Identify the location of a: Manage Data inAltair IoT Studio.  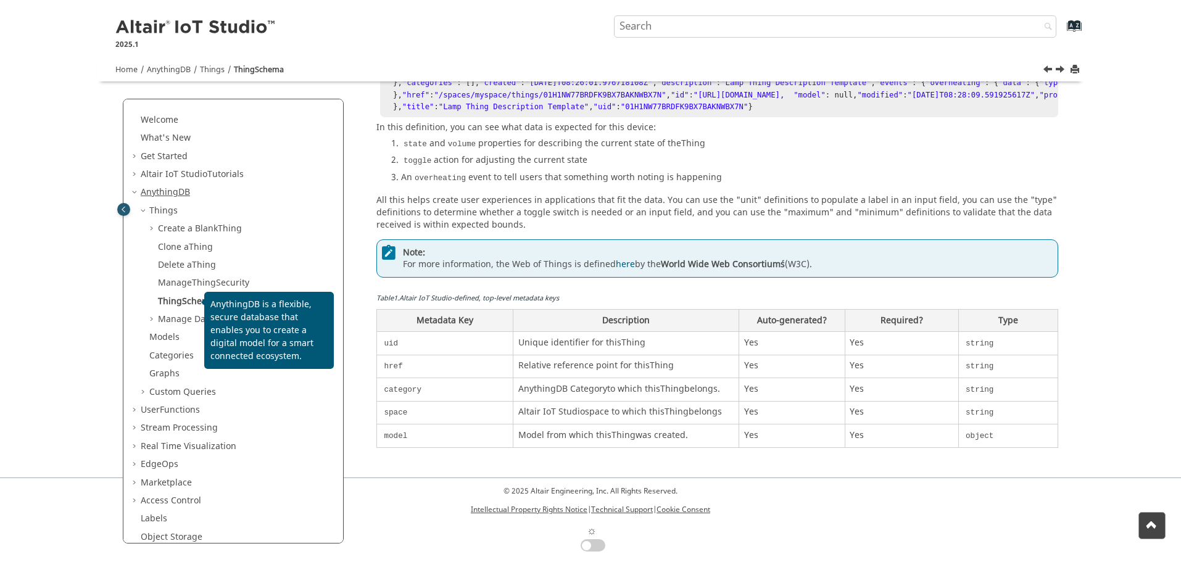
(224, 319).